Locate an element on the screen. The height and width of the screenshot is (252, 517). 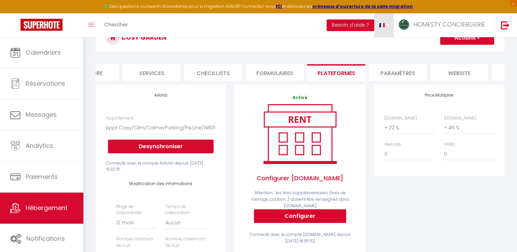
label: Website is located at coordinates (392, 144).